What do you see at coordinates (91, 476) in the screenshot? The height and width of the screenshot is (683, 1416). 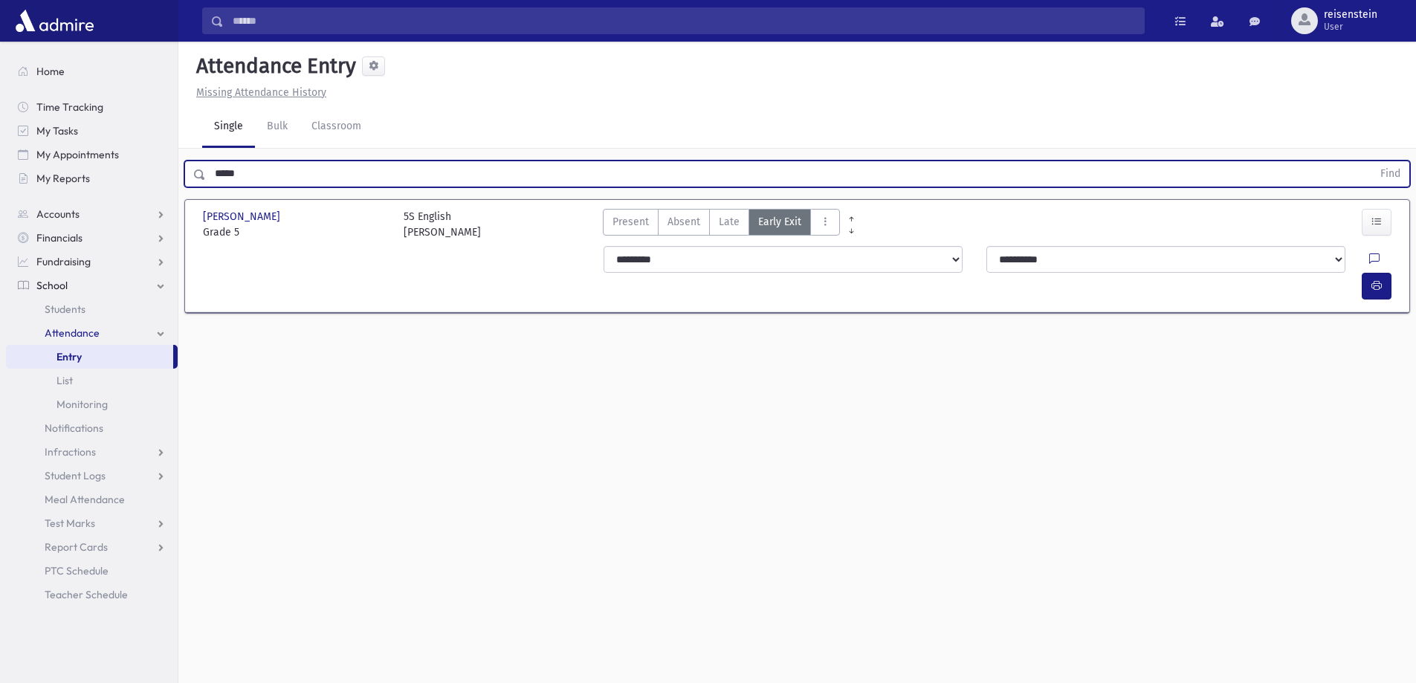 I see `a: Student Logs` at bounding box center [91, 476].